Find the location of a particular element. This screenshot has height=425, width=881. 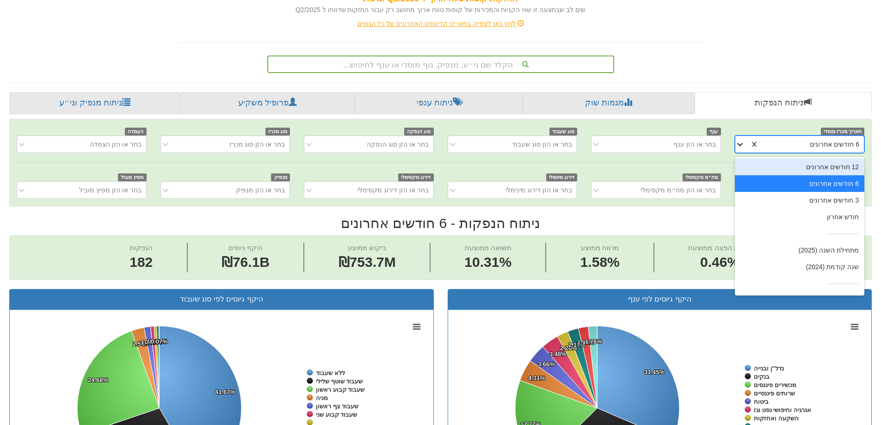

tspan: 1.26% is located at coordinates (149, 342).